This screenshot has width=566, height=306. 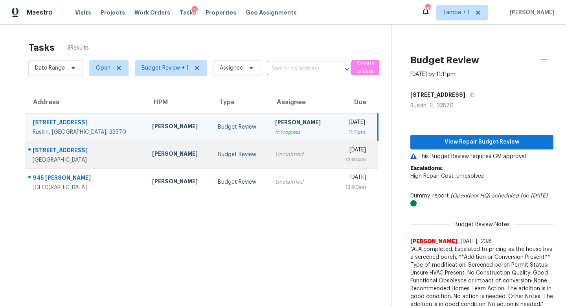 I want to click on span: Geo Assignments, so click(x=271, y=13).